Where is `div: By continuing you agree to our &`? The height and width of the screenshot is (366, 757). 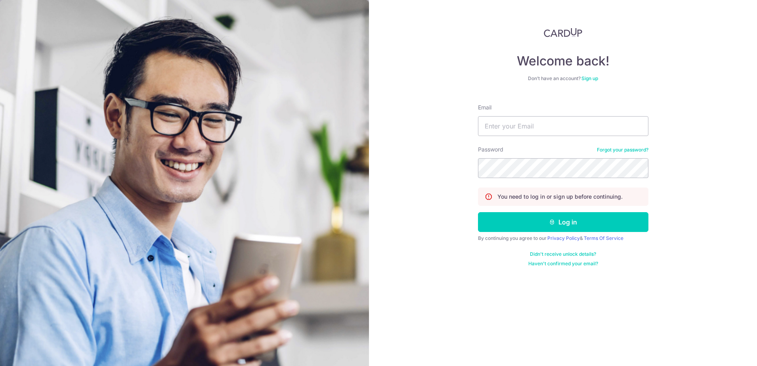 div: By continuing you agree to our & is located at coordinates (563, 238).